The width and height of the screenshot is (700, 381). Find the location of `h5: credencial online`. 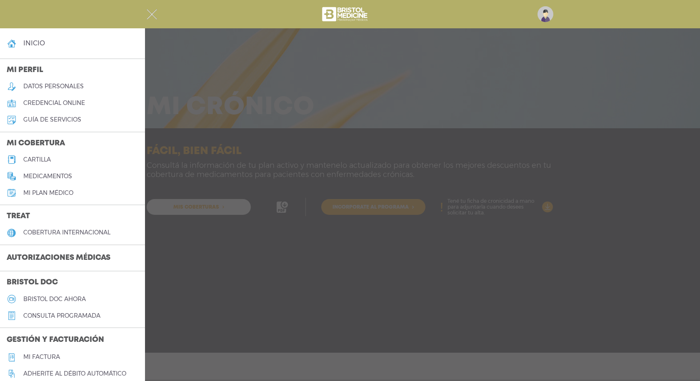

h5: credencial online is located at coordinates (54, 103).